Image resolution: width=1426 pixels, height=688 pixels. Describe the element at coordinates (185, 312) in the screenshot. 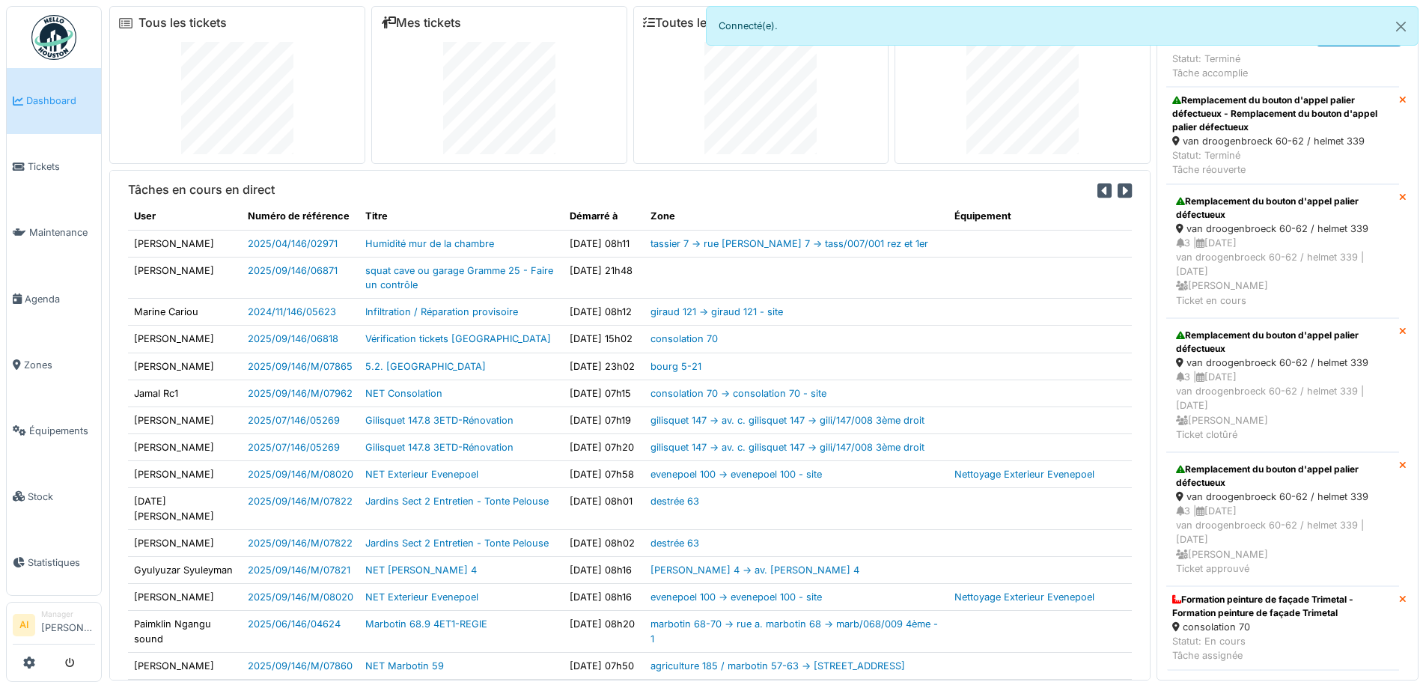

I see `td: Marine Cariou` at that location.